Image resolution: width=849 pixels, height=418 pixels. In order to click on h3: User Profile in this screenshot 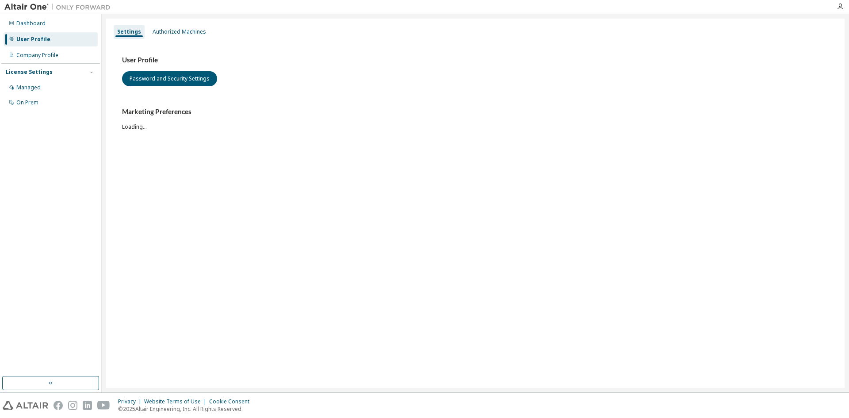, I will do `click(475, 60)`.